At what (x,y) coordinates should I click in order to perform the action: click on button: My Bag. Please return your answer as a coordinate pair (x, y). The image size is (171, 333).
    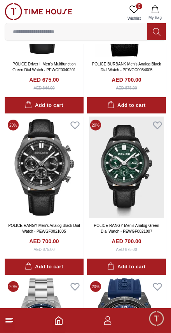
    Looking at the image, I should click on (155, 13).